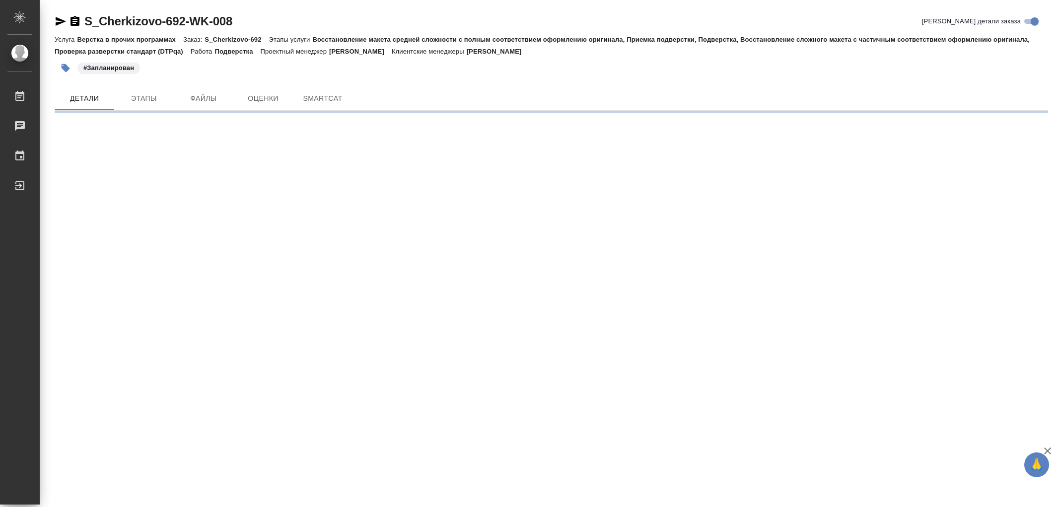 The width and height of the screenshot is (1059, 507). Describe the element at coordinates (429, 51) in the screenshot. I see `p: Клиентские менеджеры` at that location.